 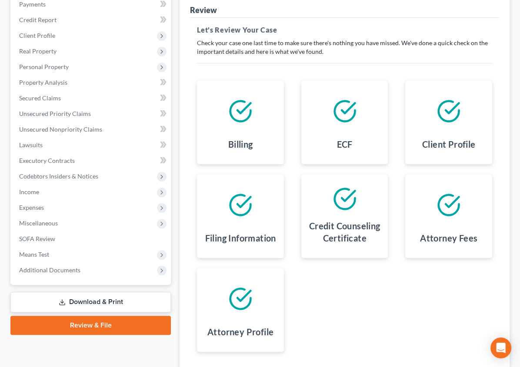 What do you see at coordinates (38, 223) in the screenshot?
I see `span: Miscellaneous` at bounding box center [38, 223].